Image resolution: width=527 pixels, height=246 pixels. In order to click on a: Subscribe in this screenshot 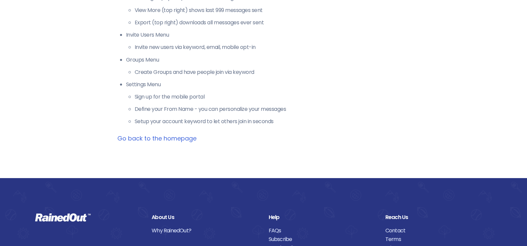, I will do `click(322, 239)`.